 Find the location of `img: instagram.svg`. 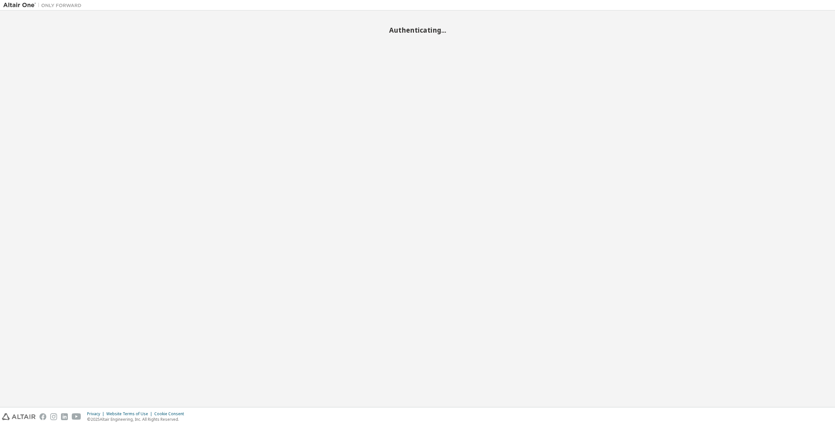

img: instagram.svg is located at coordinates (53, 416).